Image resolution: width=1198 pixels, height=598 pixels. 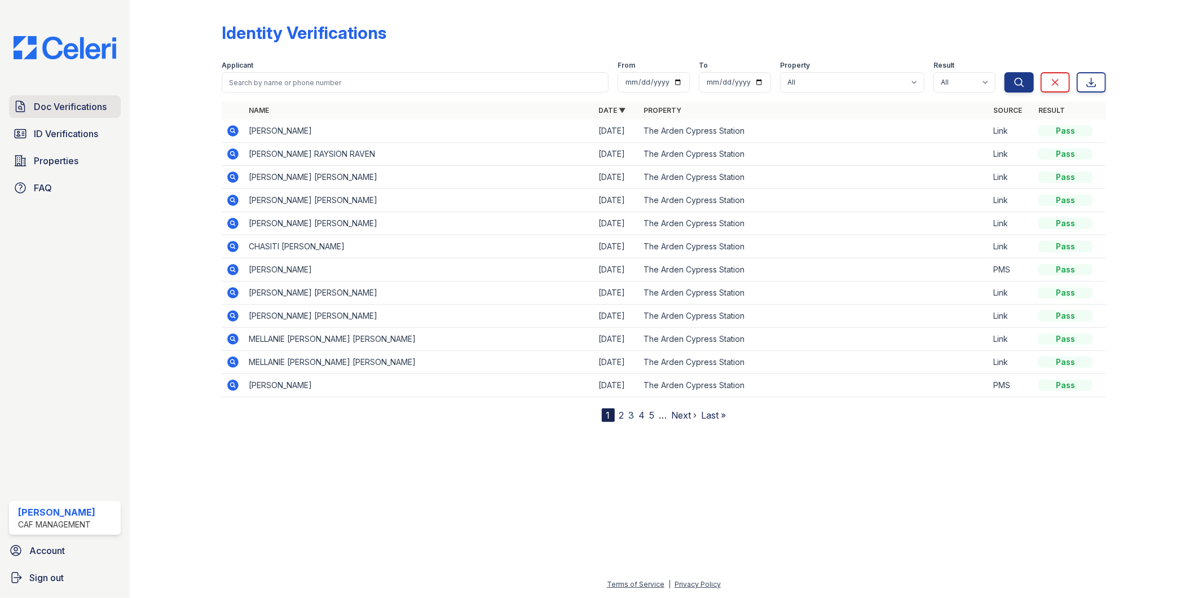 What do you see at coordinates (56, 161) in the screenshot?
I see `span: Properties` at bounding box center [56, 161].